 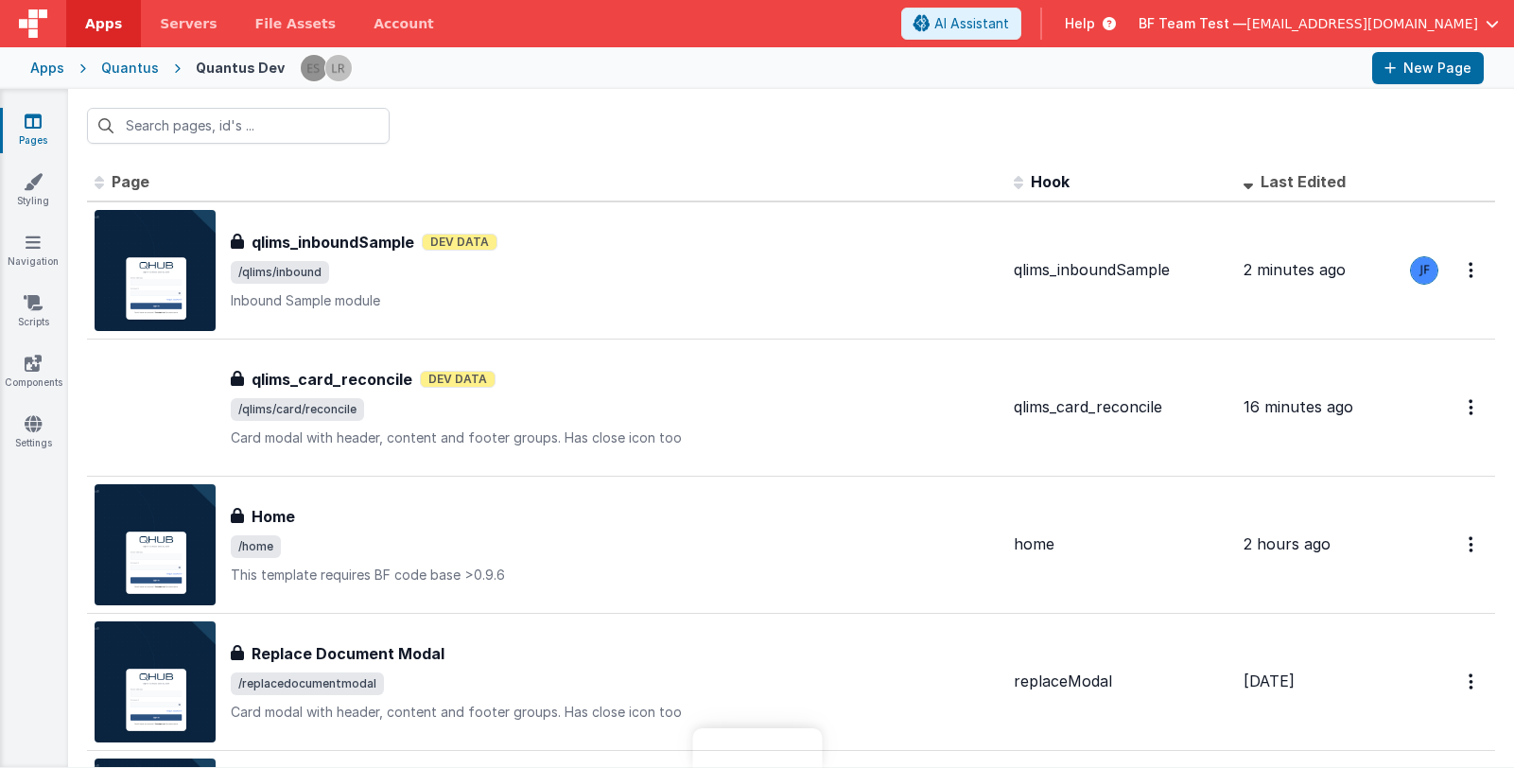 What do you see at coordinates (188, 24) in the screenshot?
I see `span: Servers` at bounding box center [188, 24].